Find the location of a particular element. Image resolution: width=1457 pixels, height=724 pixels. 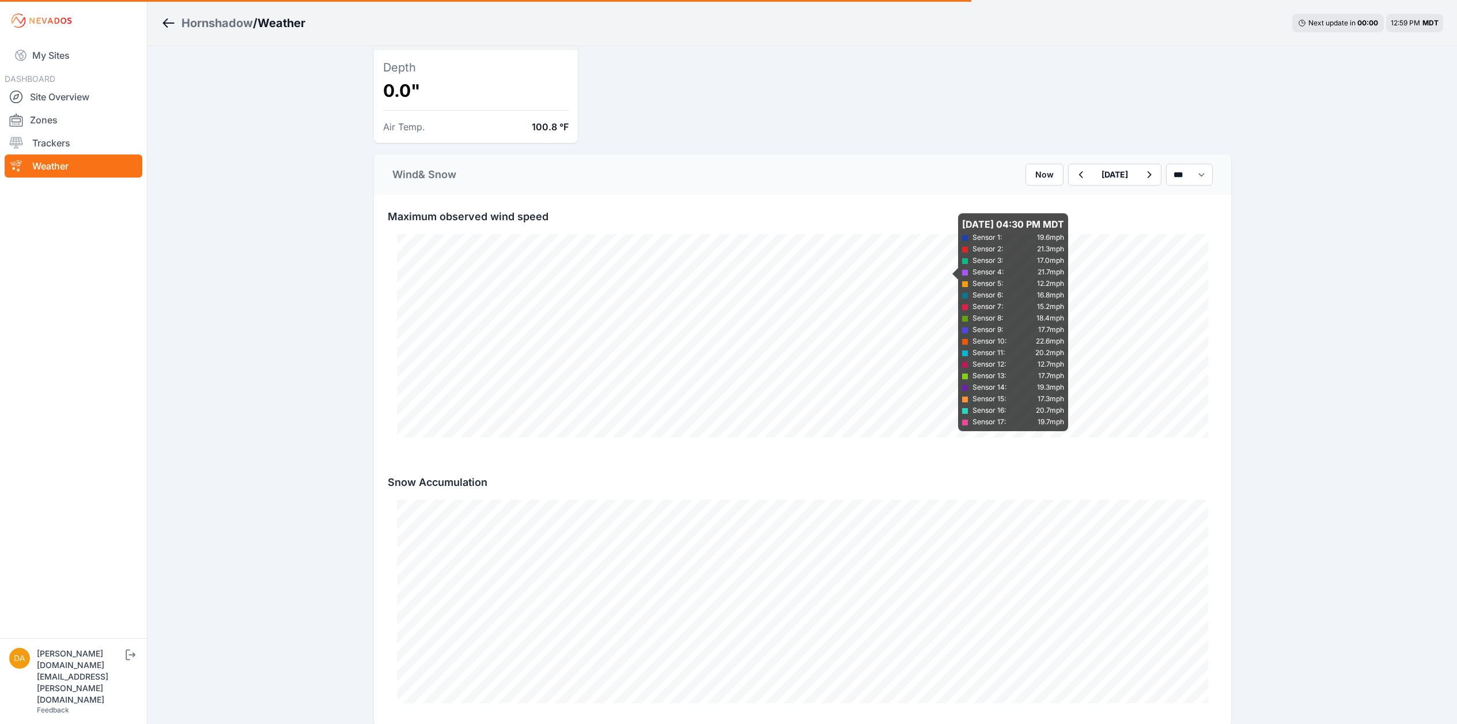

a: Zones is located at coordinates (73, 120).